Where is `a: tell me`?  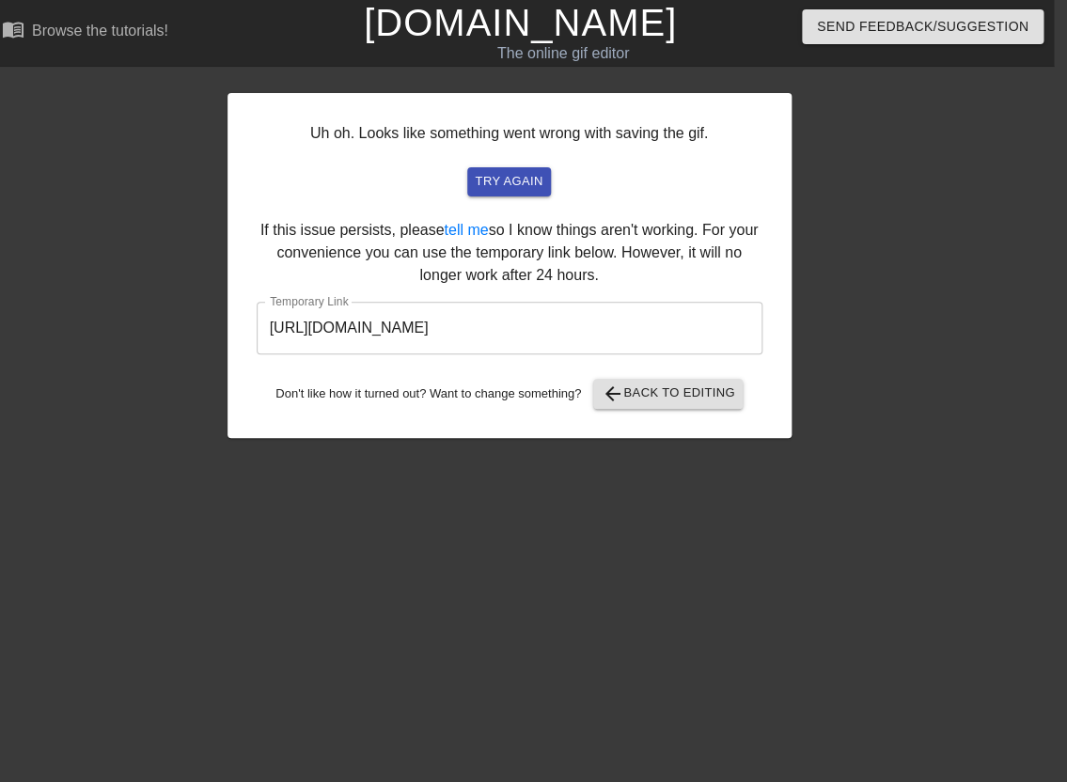
a: tell me is located at coordinates (465, 229).